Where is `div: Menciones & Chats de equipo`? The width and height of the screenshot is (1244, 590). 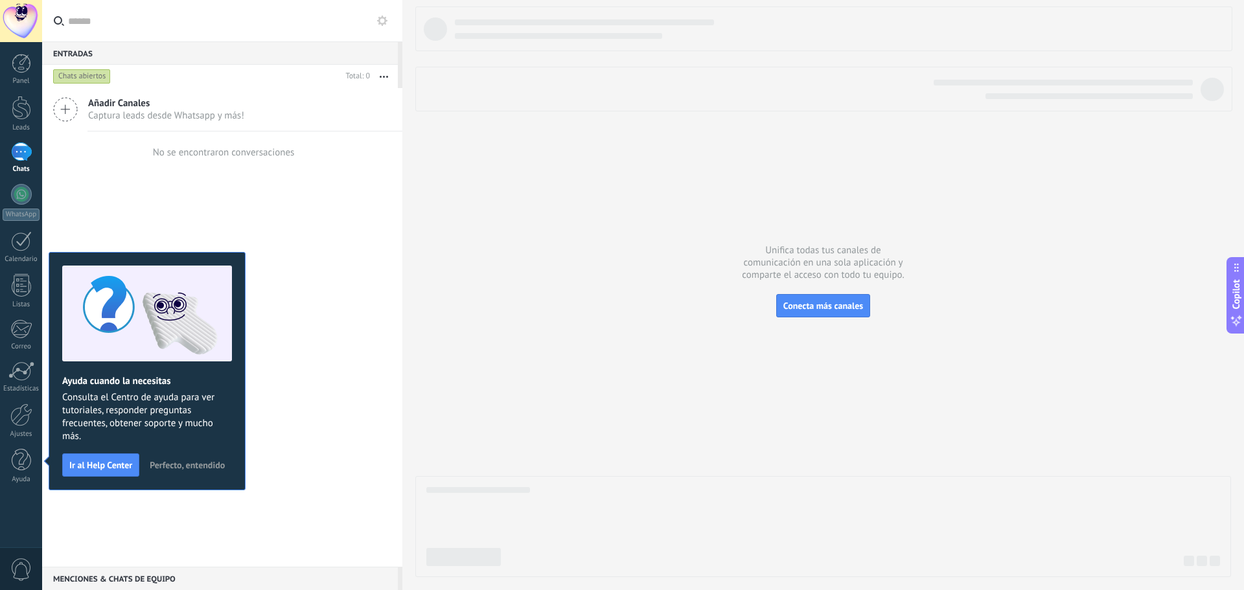 div: Menciones & Chats de equipo is located at coordinates (220, 579).